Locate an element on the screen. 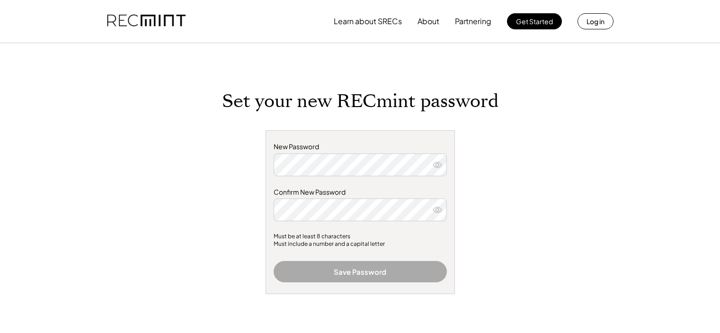 This screenshot has width=720, height=333. img: recmint-logotype%403x.png is located at coordinates (146, 21).